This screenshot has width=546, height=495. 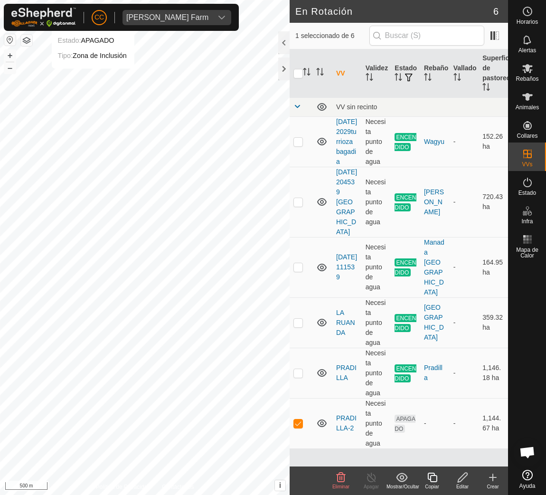 I want to click on div: Chat abierto, so click(x=528, y=452).